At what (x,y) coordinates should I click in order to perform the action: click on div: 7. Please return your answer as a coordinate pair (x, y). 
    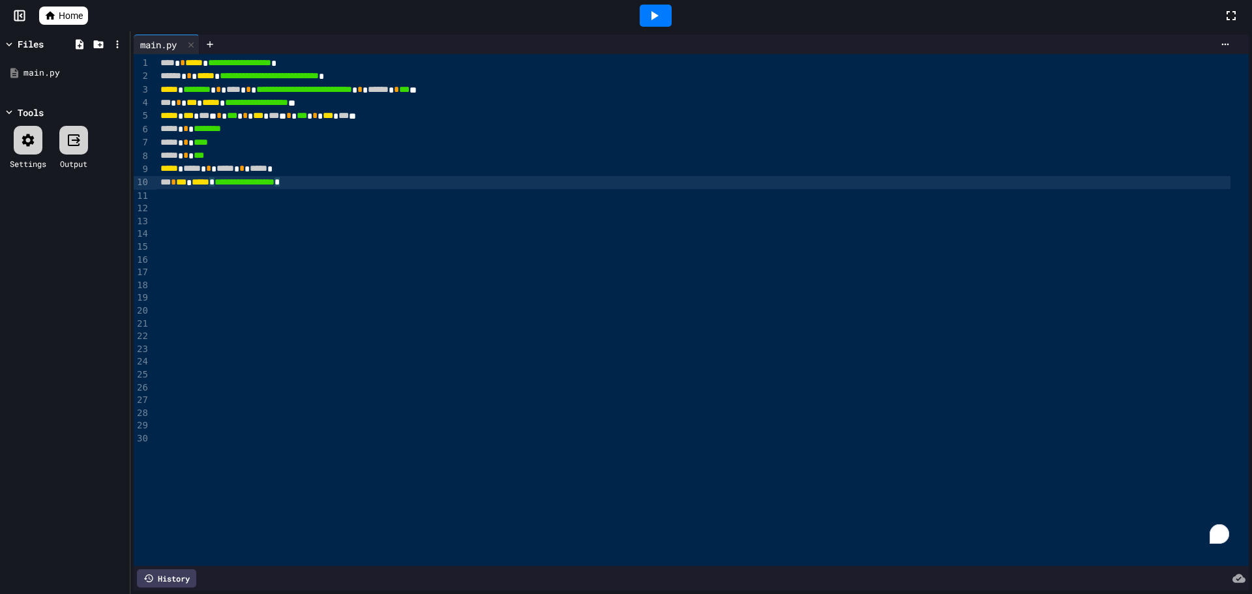
    Looking at the image, I should click on (141, 143).